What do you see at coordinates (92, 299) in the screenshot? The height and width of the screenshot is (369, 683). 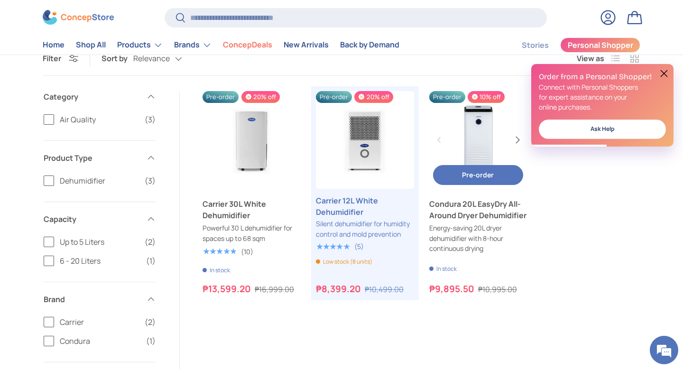 I see `span: Brand` at bounding box center [92, 299].